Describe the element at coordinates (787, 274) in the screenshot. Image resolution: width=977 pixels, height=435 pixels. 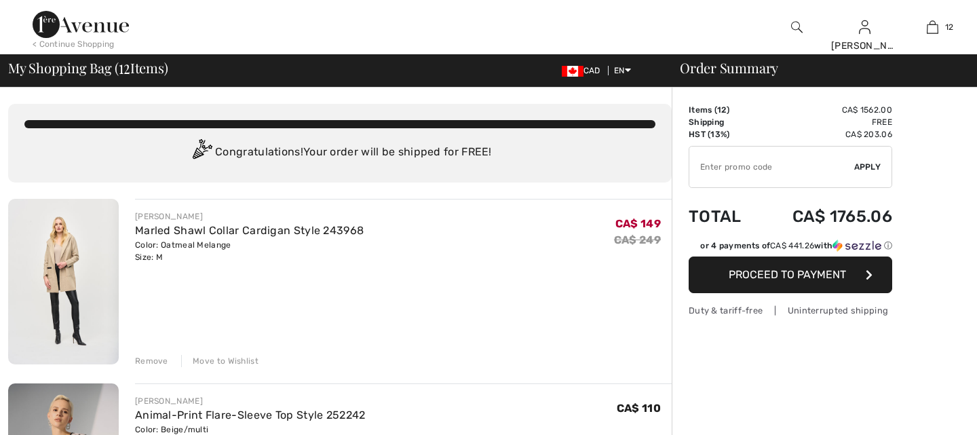
I see `span: Proceed to Payment` at that location.